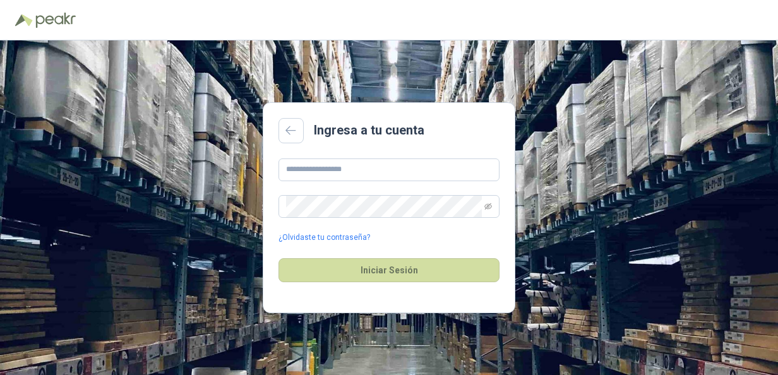 Image resolution: width=778 pixels, height=375 pixels. What do you see at coordinates (56, 20) in the screenshot?
I see `img: Peakr` at bounding box center [56, 20].